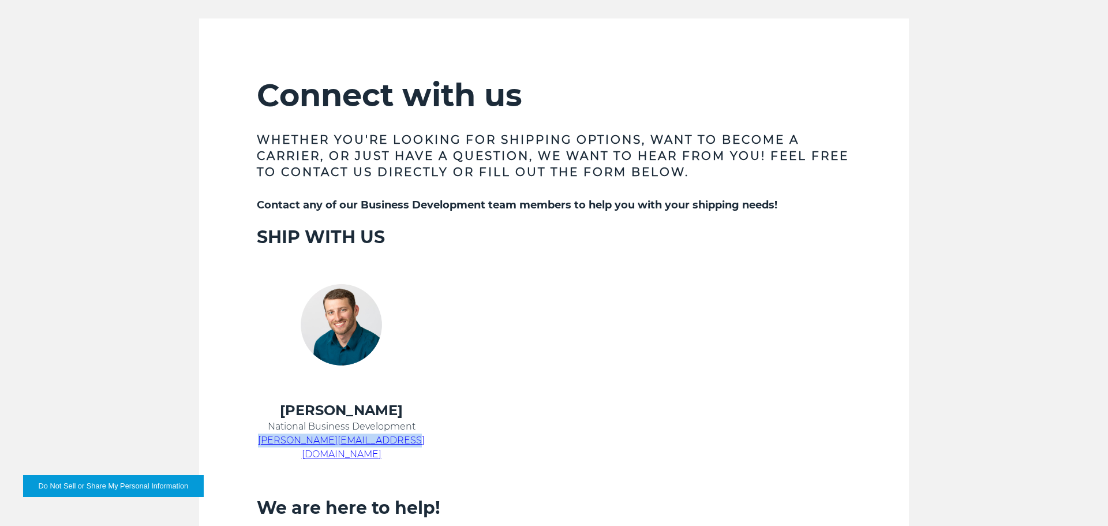 The height and width of the screenshot is (526, 1108). What do you see at coordinates (1079, 498) in the screenshot?
I see `div: Chat Widget` at bounding box center [1079, 498].